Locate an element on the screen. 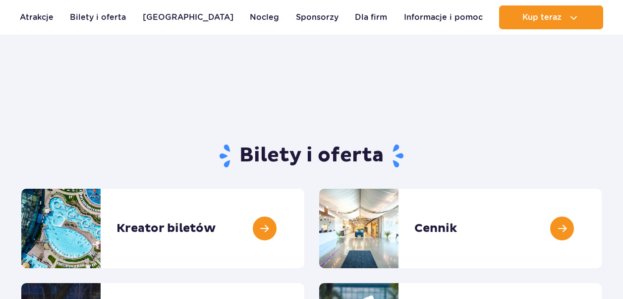 Image resolution: width=623 pixels, height=299 pixels. button: Kup teraz is located at coordinates (552, 17).